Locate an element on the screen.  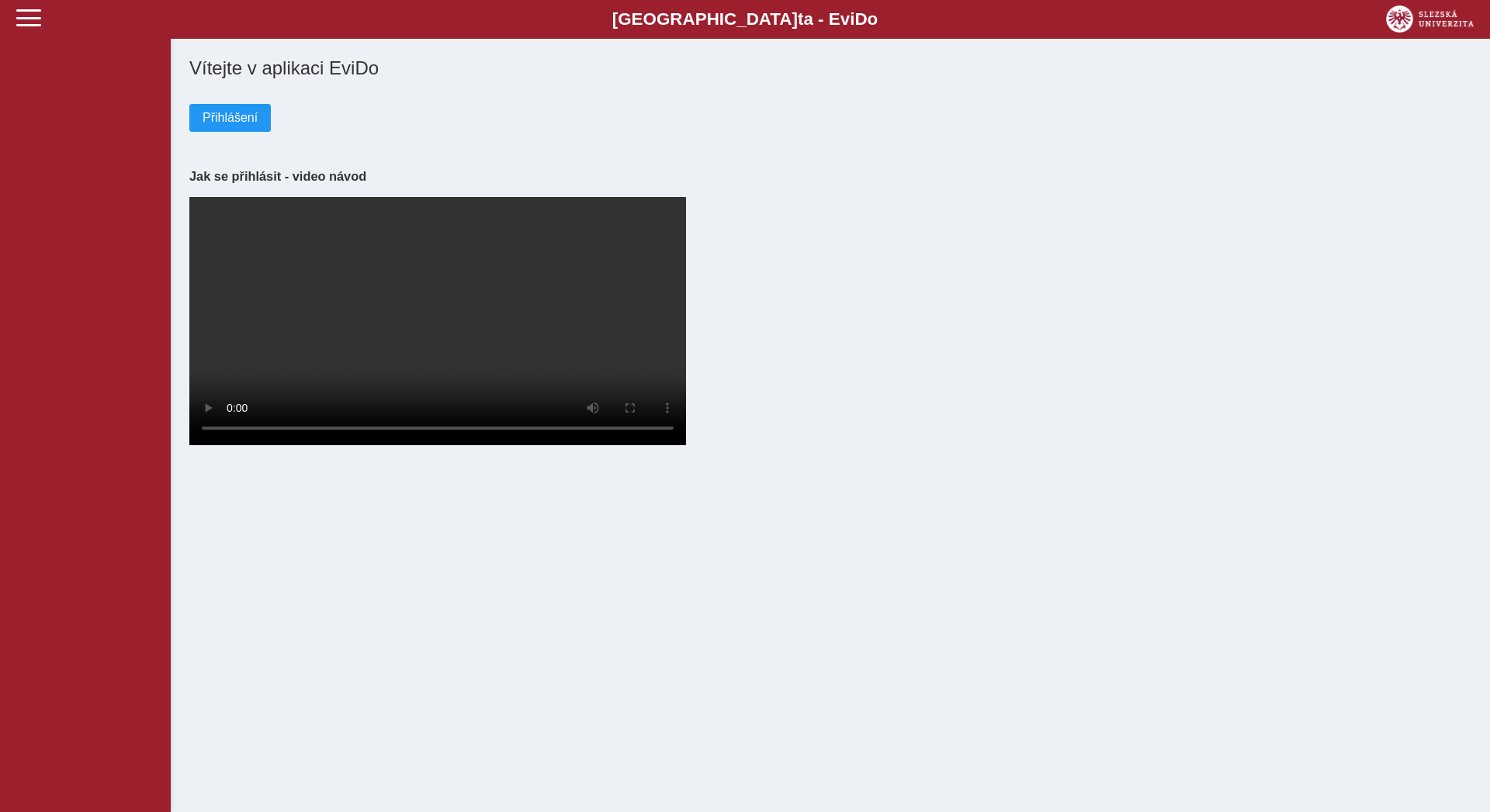
span: D is located at coordinates (860, 19).